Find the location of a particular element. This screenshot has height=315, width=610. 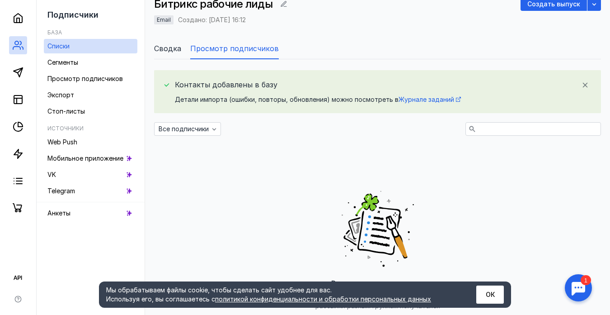

span: Стоп-листы is located at coordinates (66, 111).